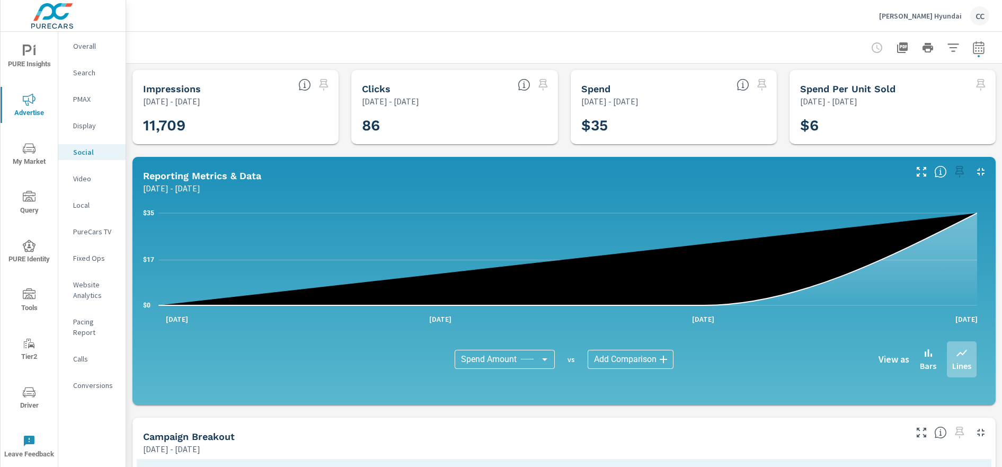 The width and height of the screenshot is (1002, 467). I want to click on div: Add Comparison, so click(631, 359).